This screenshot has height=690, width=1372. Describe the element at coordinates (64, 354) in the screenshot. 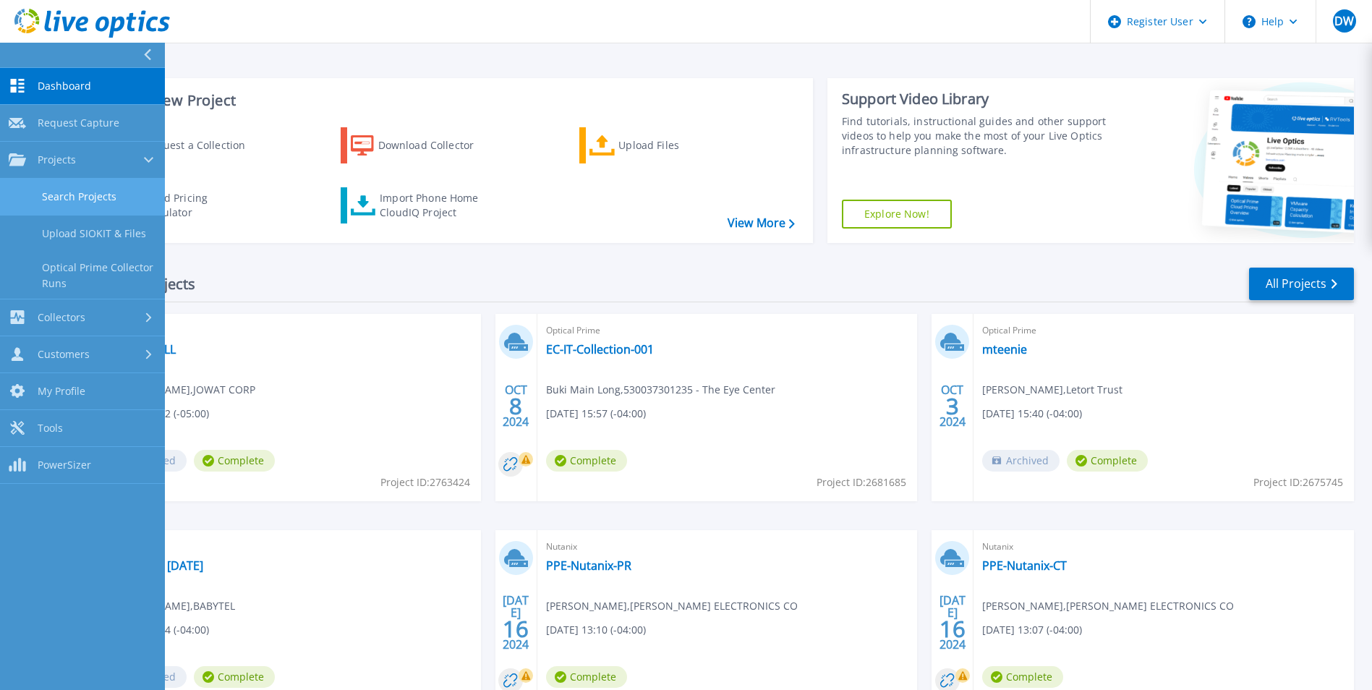

I see `span: Customers` at that location.